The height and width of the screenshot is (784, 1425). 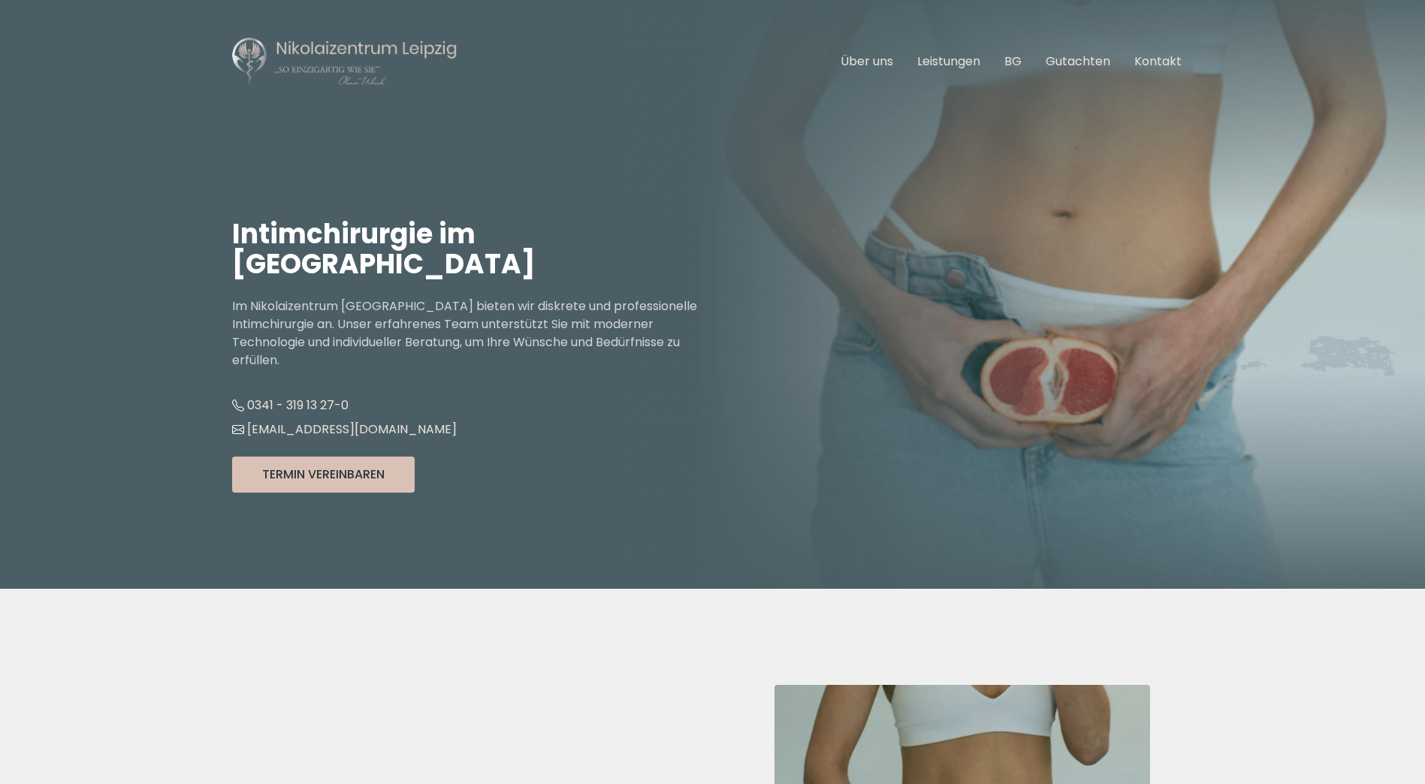 I want to click on a: 0341 - 319 13 27-0, so click(x=290, y=405).